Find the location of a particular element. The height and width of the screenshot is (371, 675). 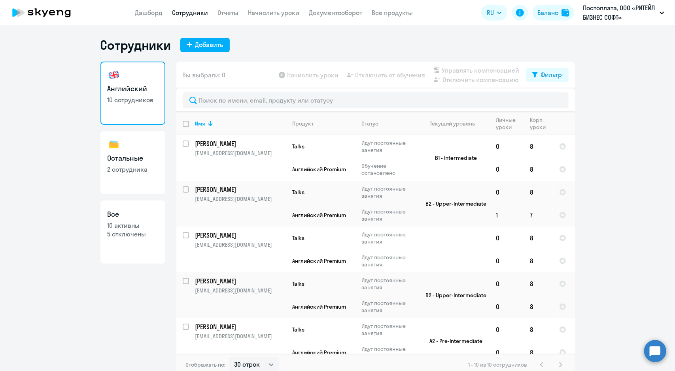

span: Вы выбрали: 0 is located at coordinates (204, 75).